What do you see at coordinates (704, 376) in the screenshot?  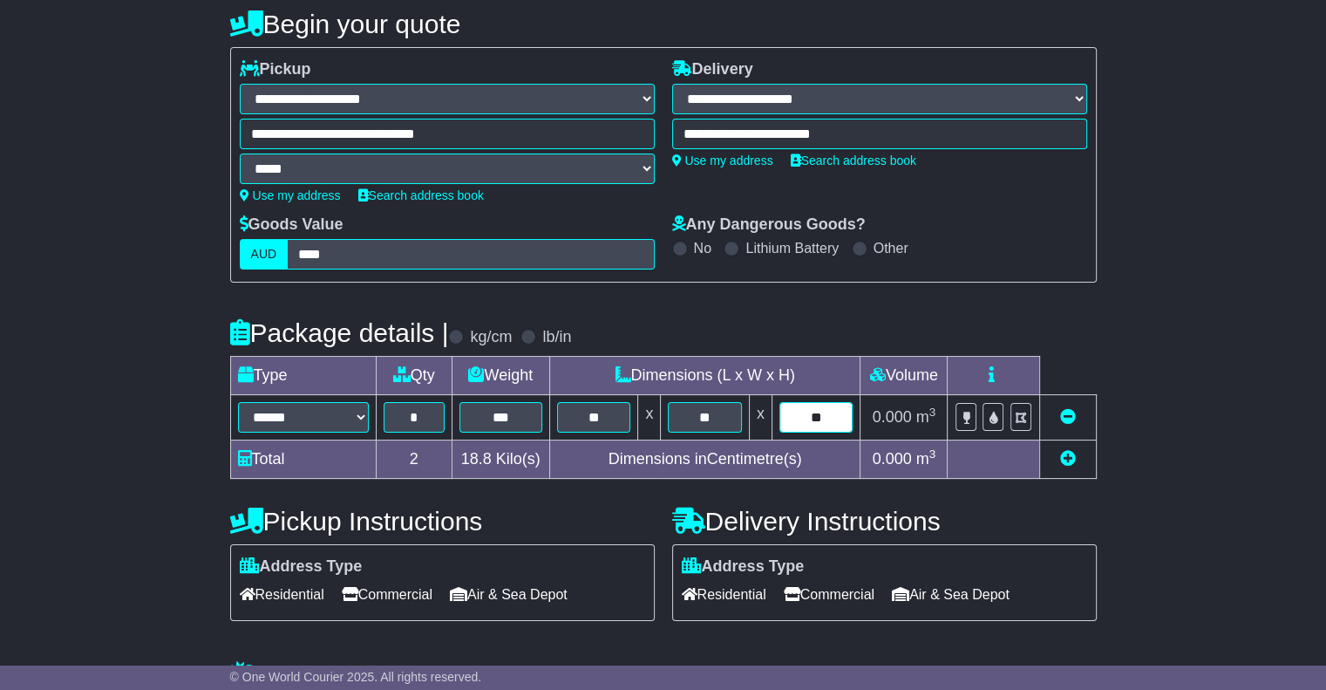 I see `td: Dimensions (L x W x H)` at bounding box center [704, 376].